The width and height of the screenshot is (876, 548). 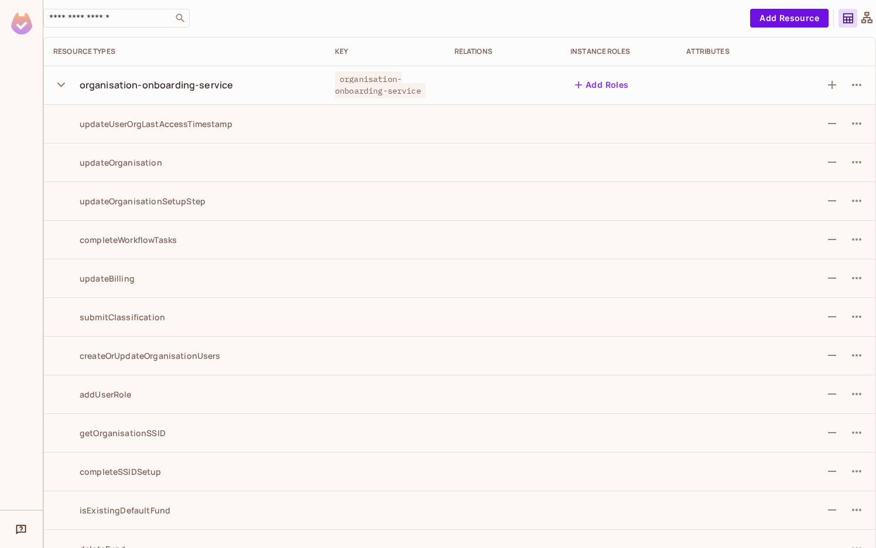 What do you see at coordinates (109, 433) in the screenshot?
I see `div: getOrganisationSSID` at bounding box center [109, 433].